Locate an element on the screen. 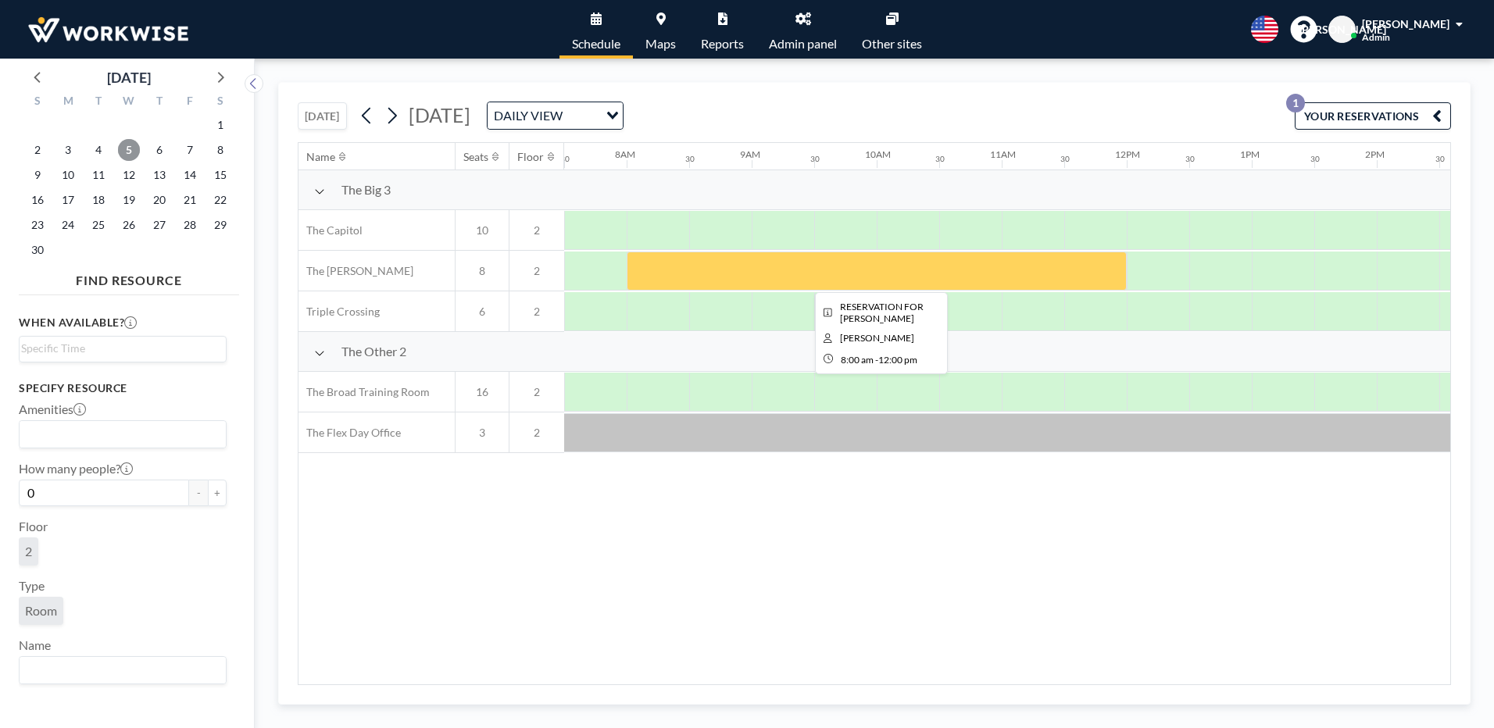 Image resolution: width=1494 pixels, height=728 pixels. span: 3 is located at coordinates (482, 433).